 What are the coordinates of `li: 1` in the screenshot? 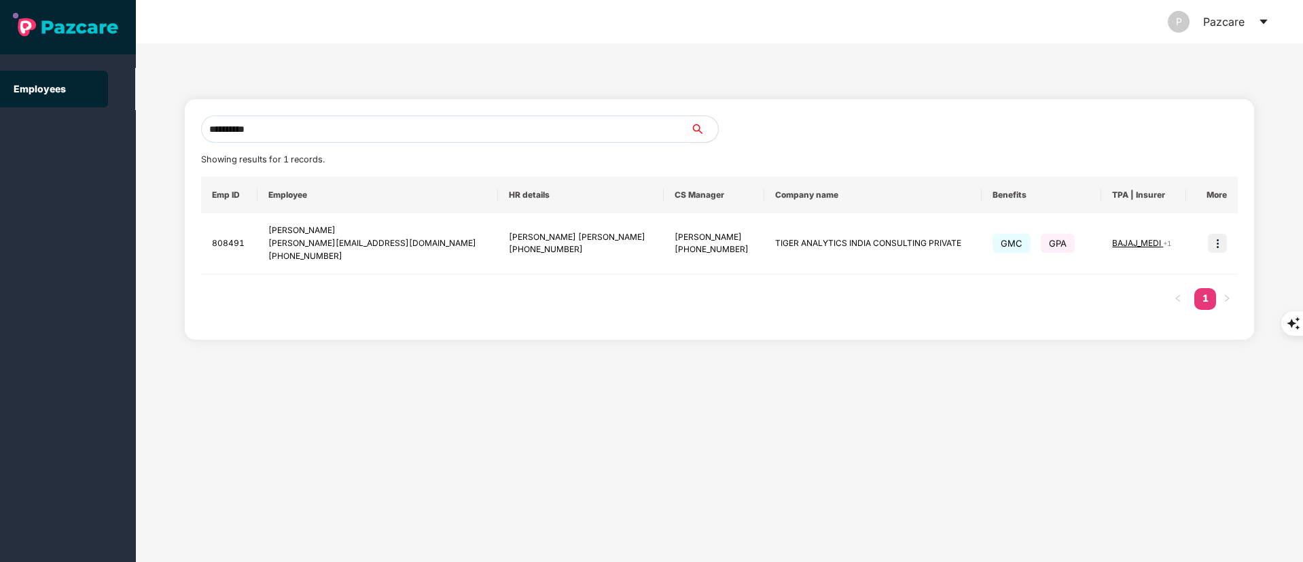 It's located at (1205, 299).